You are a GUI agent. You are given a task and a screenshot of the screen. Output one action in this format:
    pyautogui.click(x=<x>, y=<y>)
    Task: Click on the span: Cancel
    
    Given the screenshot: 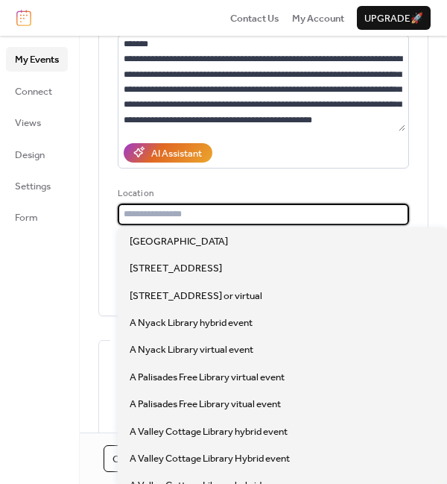 What is the action you would take?
    pyautogui.click(x=132, y=459)
    